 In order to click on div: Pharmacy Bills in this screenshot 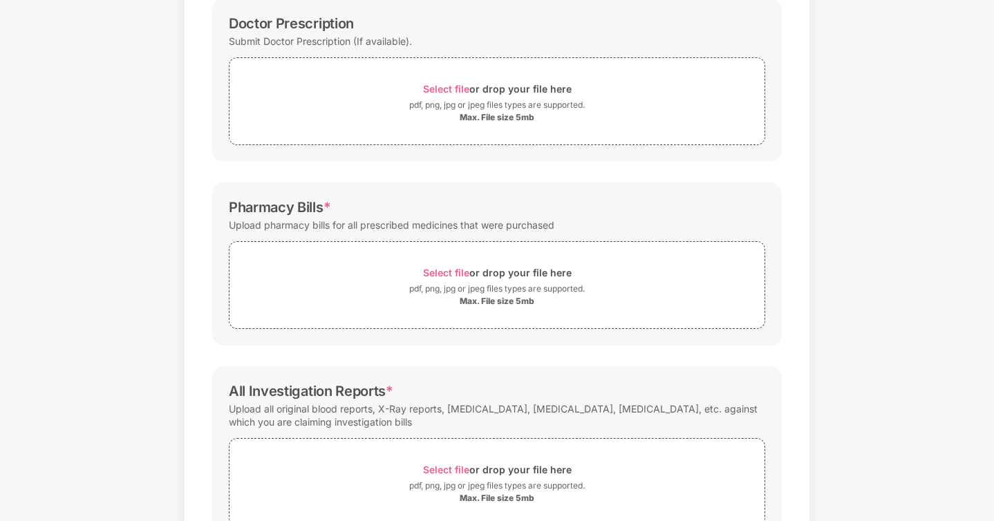, I will do `click(279, 207)`.